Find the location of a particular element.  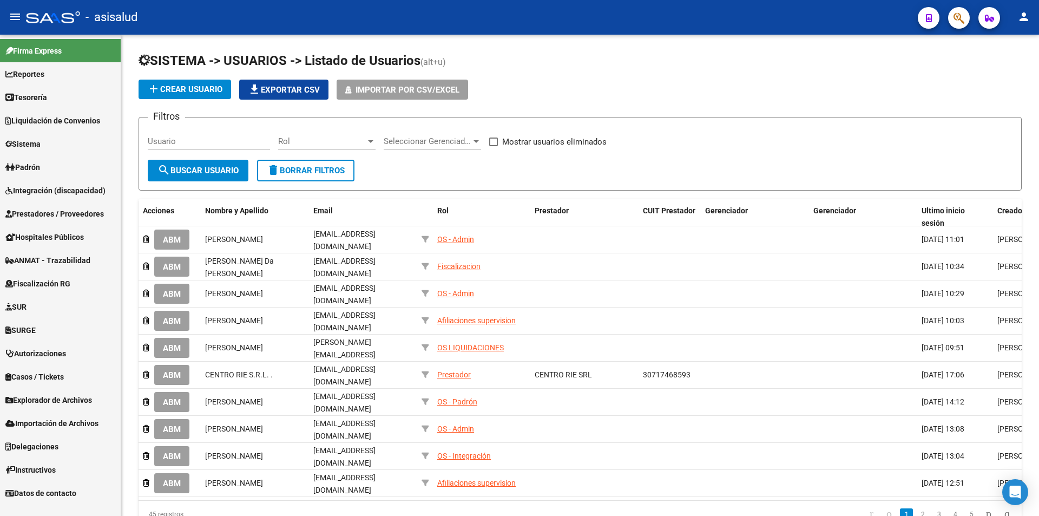

span: Creado por is located at coordinates (1016, 210).